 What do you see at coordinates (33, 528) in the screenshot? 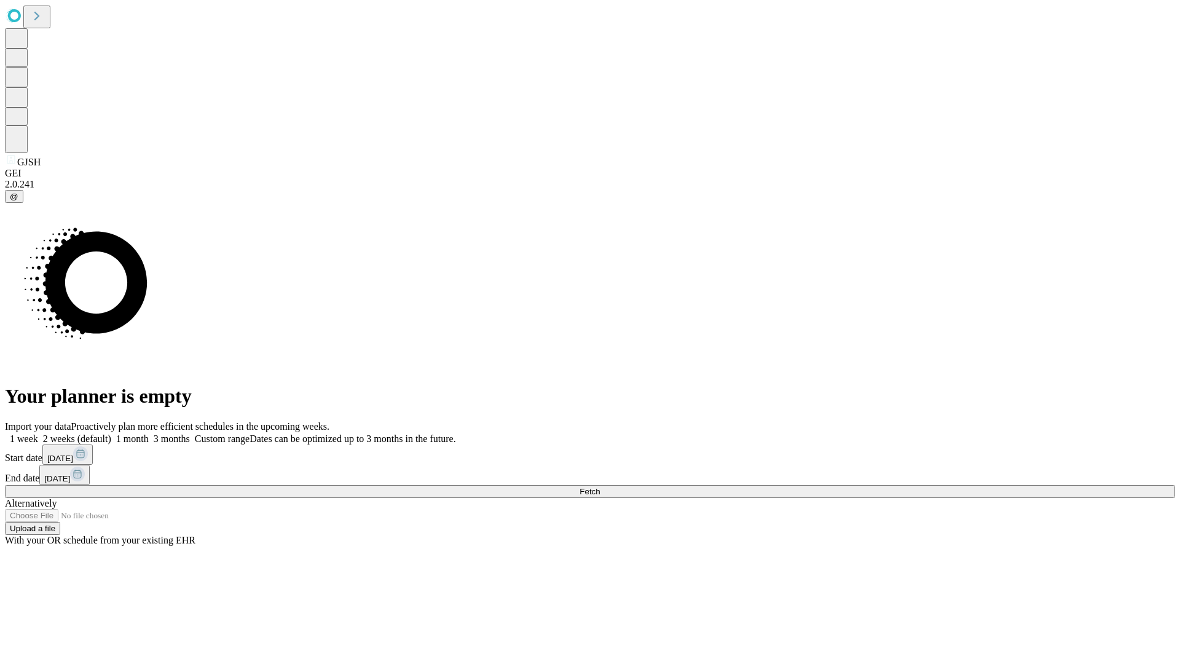
I see `button: Upload a file` at bounding box center [33, 528].